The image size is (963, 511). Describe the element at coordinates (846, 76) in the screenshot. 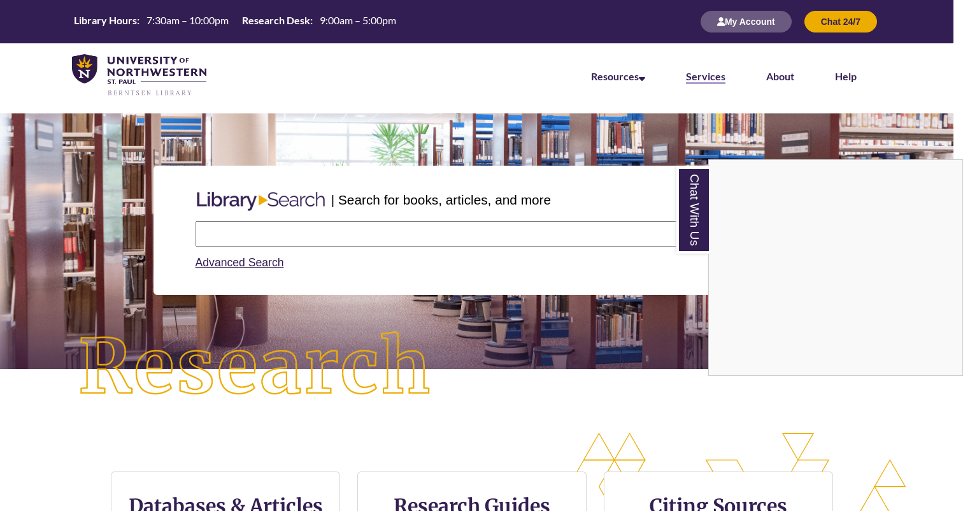

I see `a: Help` at that location.